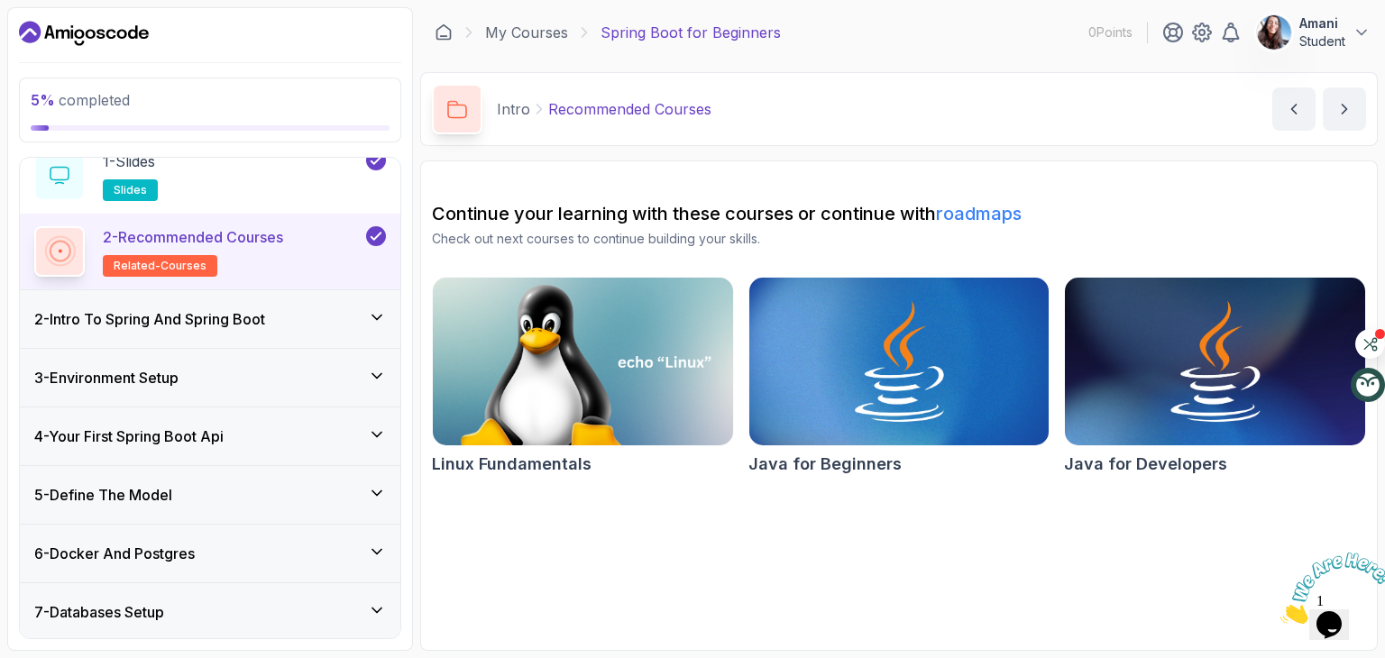  What do you see at coordinates (527, 32) in the screenshot?
I see `a: My Courses` at bounding box center [527, 32].